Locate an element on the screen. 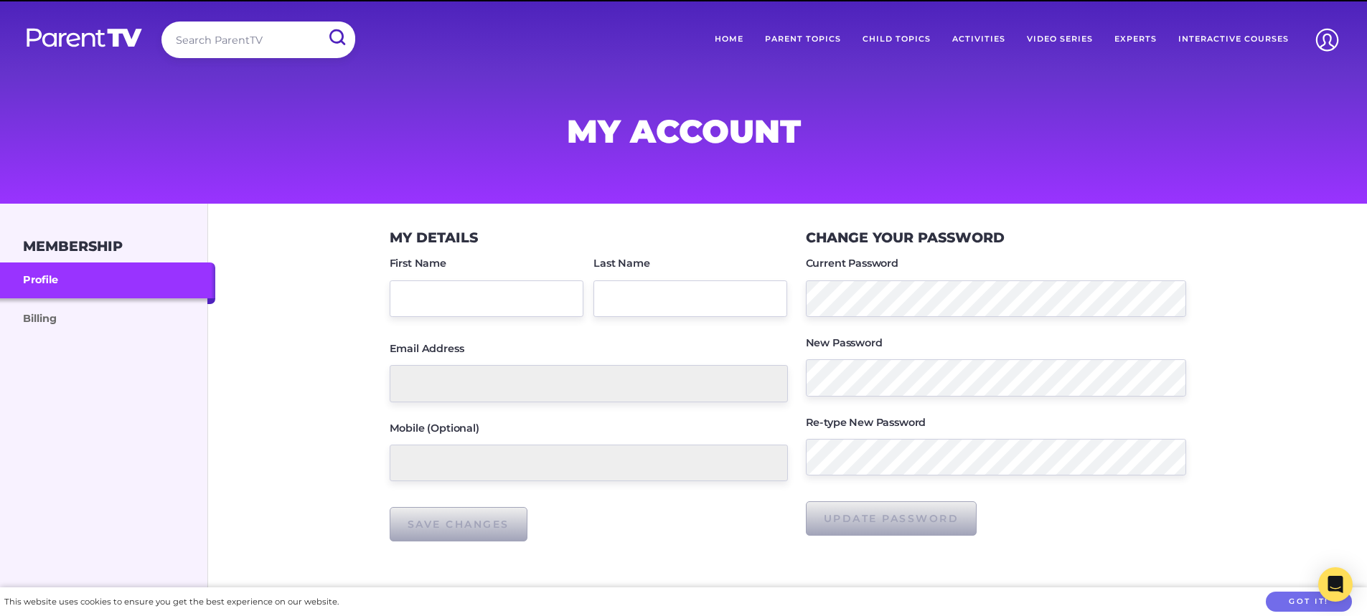 The width and height of the screenshot is (1367, 616). input: Search ParentTV is located at coordinates (258, 39).